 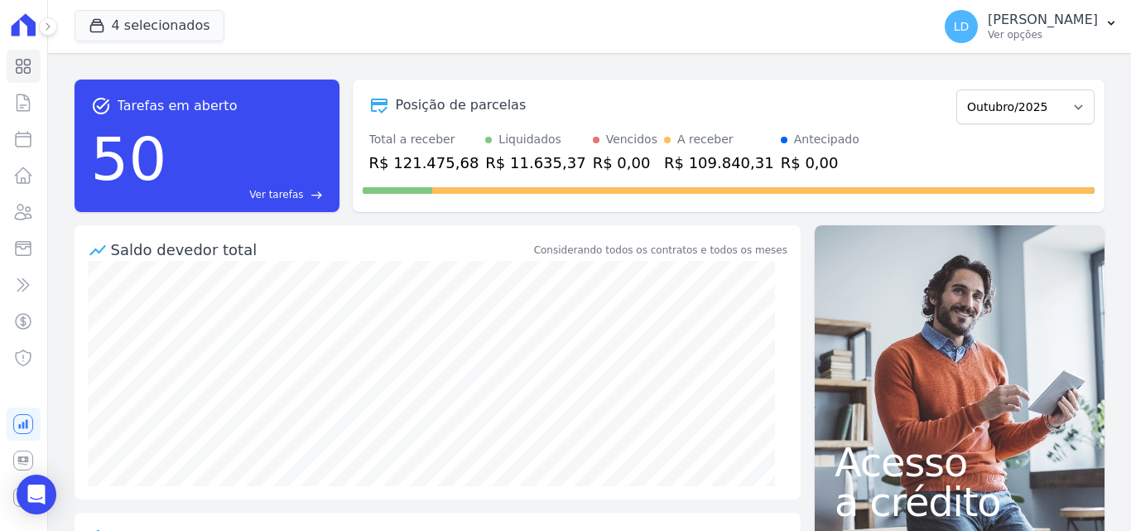 I want to click on div: A receber, so click(x=706, y=139).